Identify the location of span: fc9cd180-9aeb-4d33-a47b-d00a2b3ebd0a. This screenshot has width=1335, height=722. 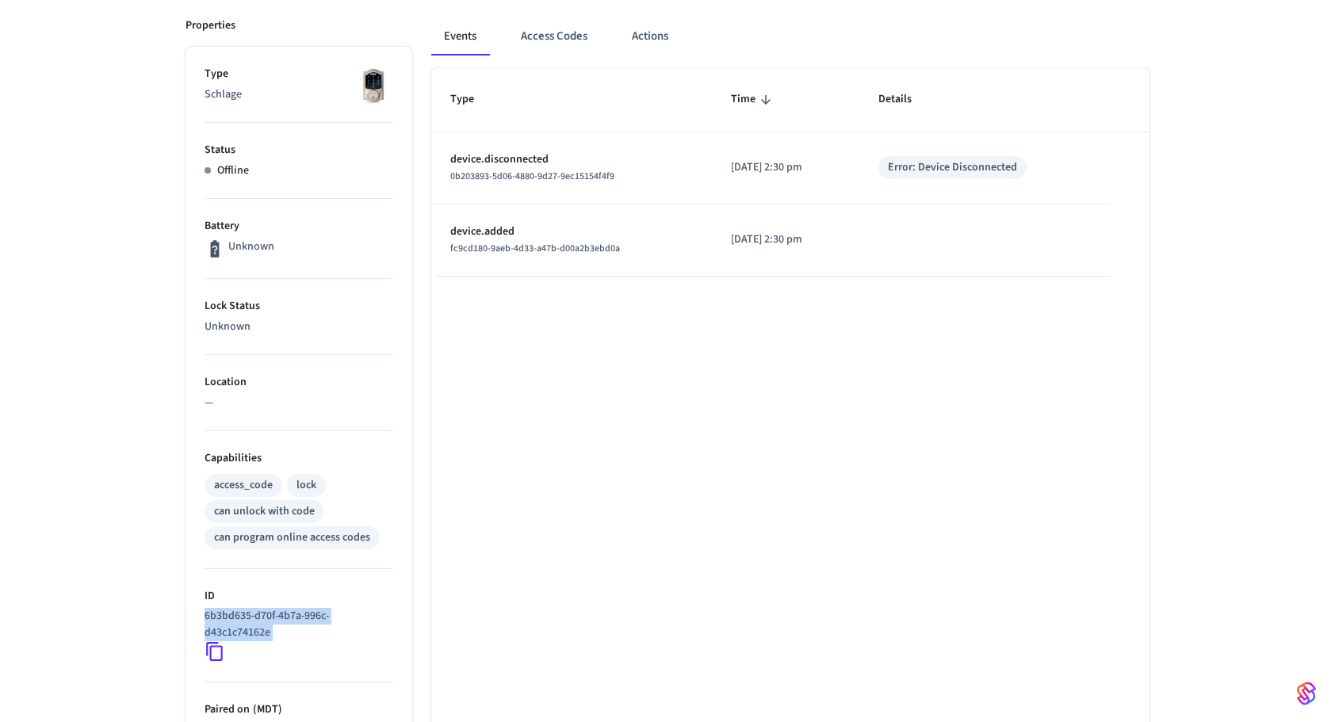
(535, 248).